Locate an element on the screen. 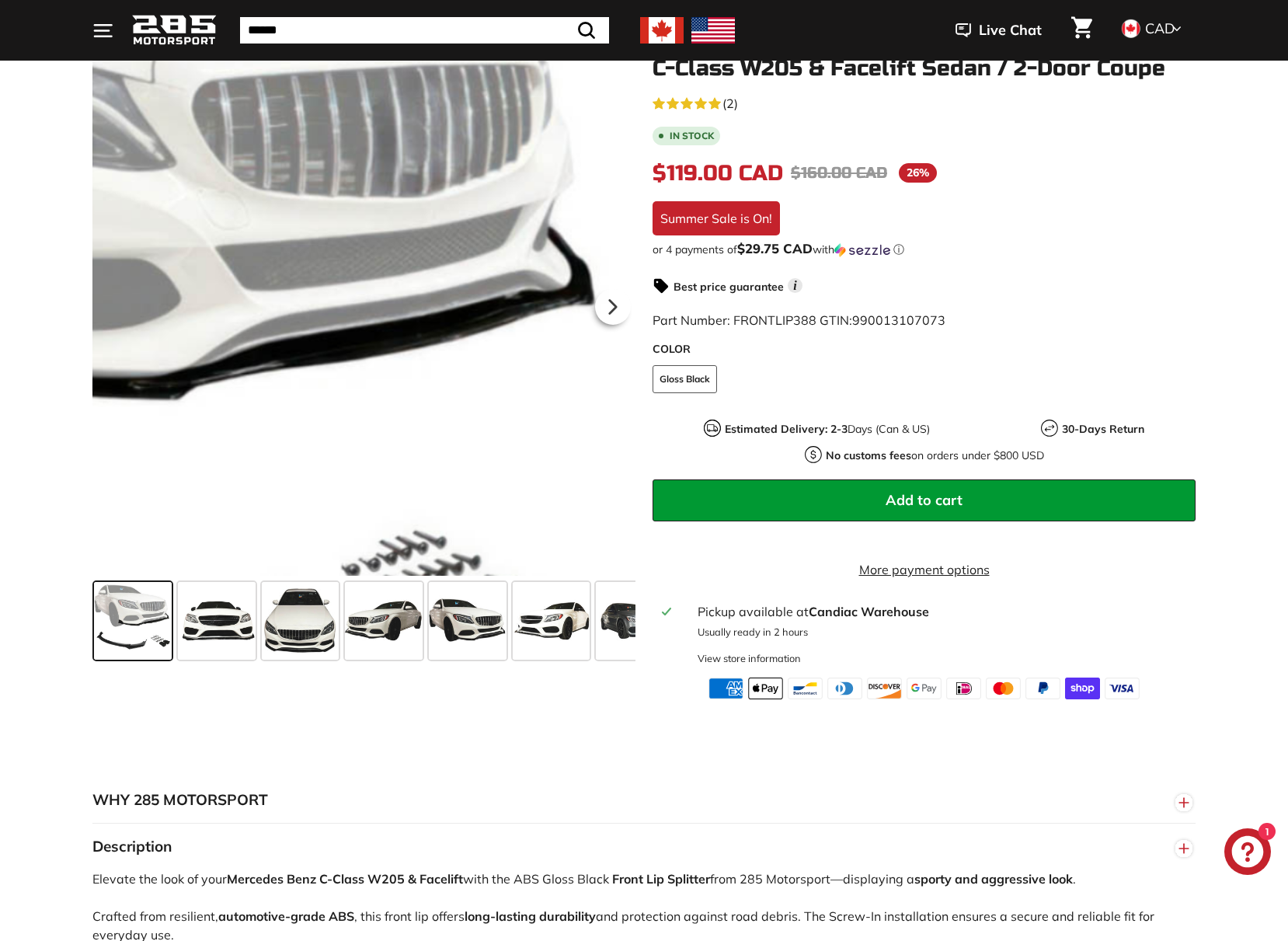 The height and width of the screenshot is (941, 1288). img: ideal is located at coordinates (963, 689).